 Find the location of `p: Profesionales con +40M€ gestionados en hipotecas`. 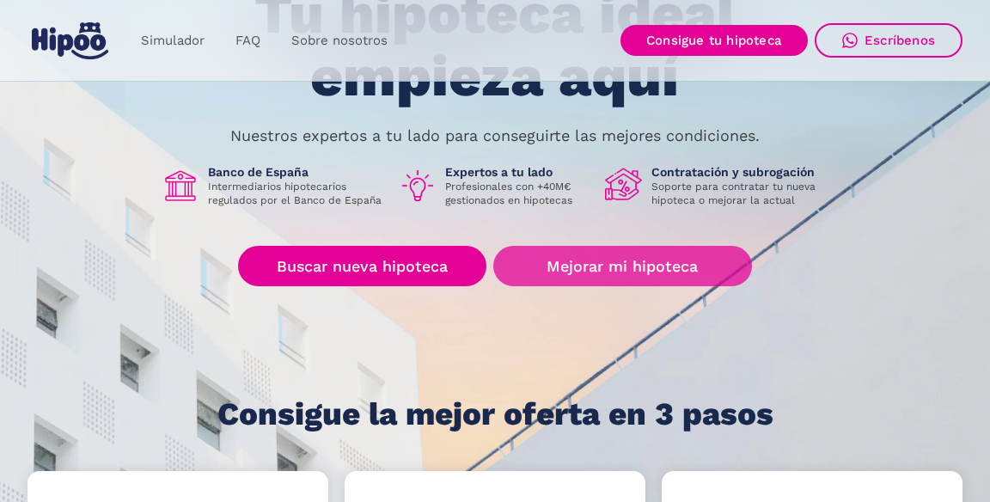

p: Profesionales con +40M€ gestionados en hipotecas is located at coordinates (518, 193).